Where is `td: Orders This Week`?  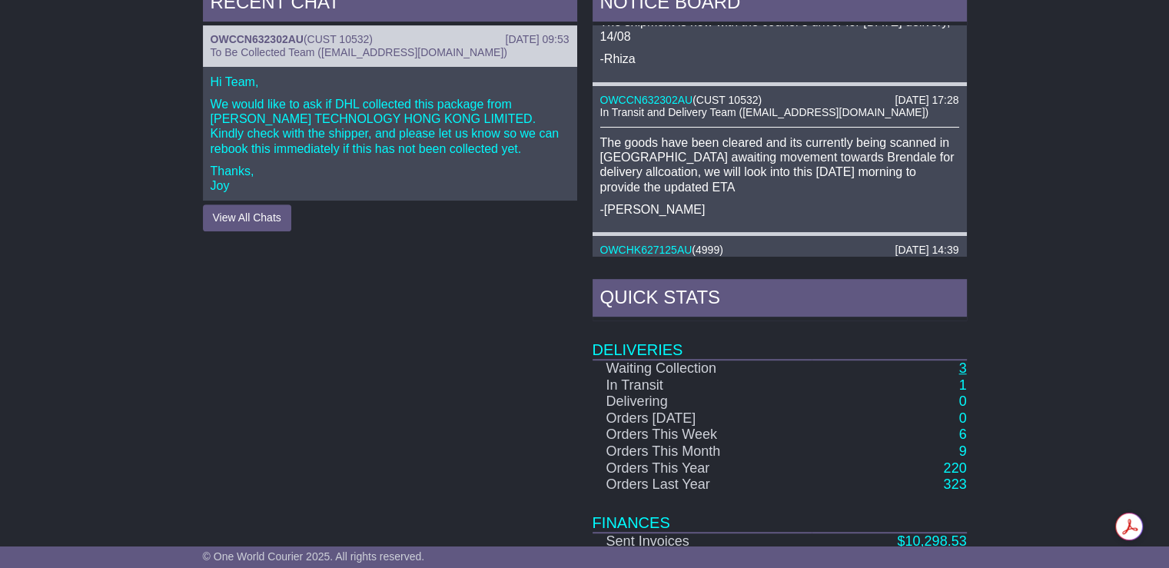 td: Orders This Week is located at coordinates (701, 435).